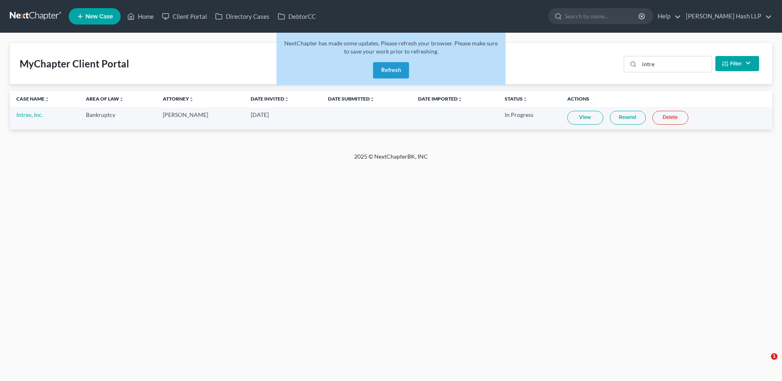 The height and width of the screenshot is (381, 782). Describe the element at coordinates (140, 16) in the screenshot. I see `a: Home` at that location.